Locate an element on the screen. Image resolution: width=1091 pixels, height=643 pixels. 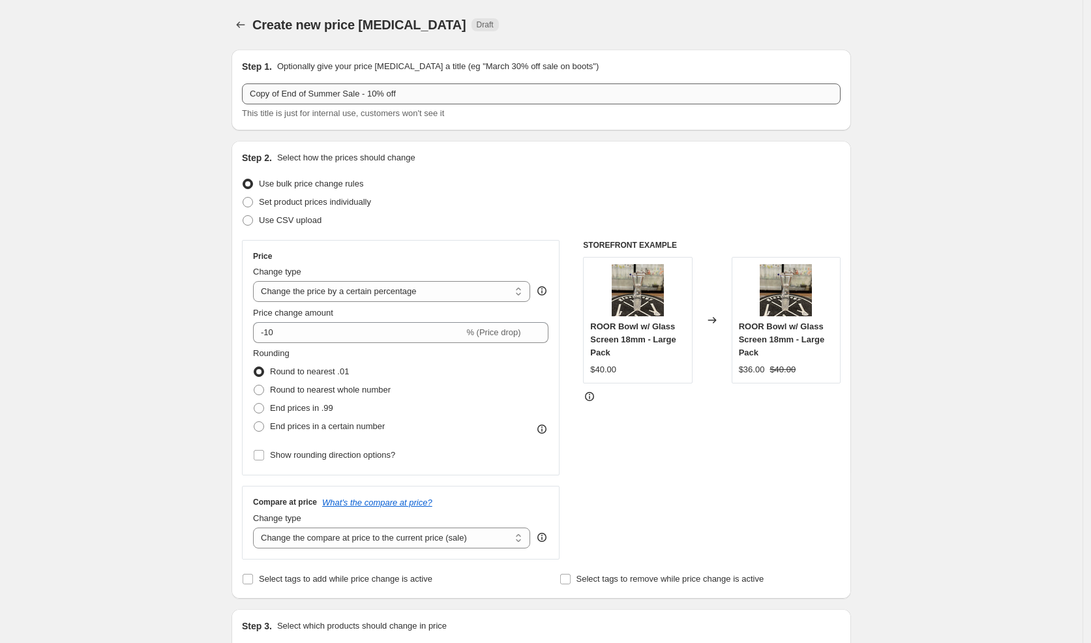
span: Select tags to add while price change is active is located at coordinates (346, 579).